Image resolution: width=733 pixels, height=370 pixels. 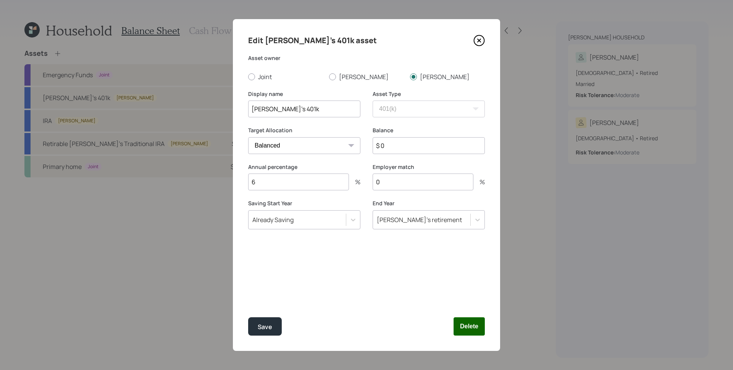 What do you see at coordinates (265, 326) in the screenshot?
I see `button: Save` at bounding box center [265, 326].